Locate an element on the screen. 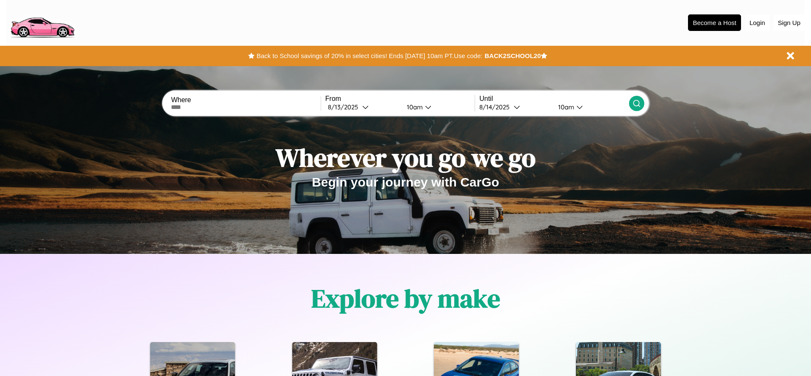 The image size is (811, 376). label: Where is located at coordinates (246, 100).